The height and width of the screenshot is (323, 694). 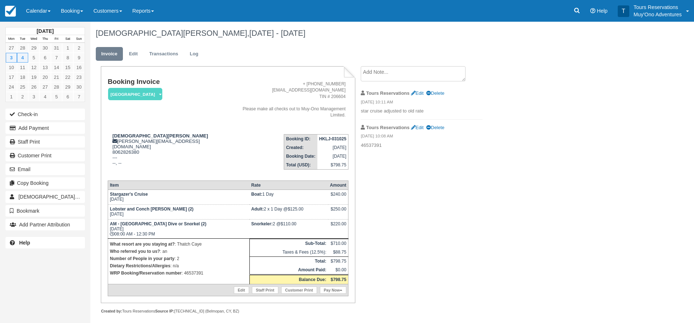 I want to click on th: Thu, so click(x=45, y=39).